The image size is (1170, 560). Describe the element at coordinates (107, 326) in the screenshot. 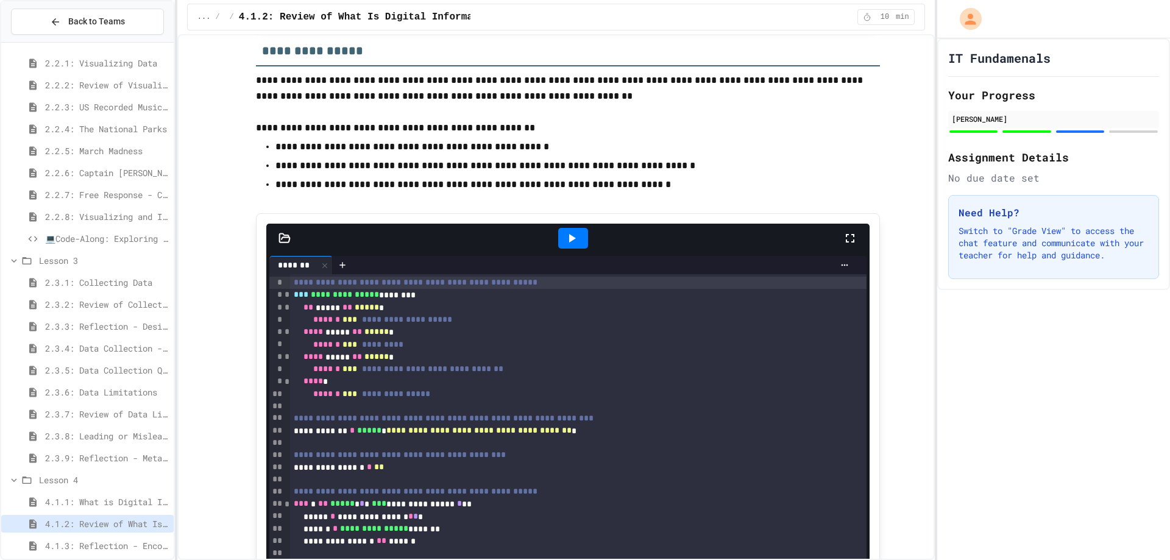

I see `span: 2.3.3: Reflection - Design a Survey` at that location.